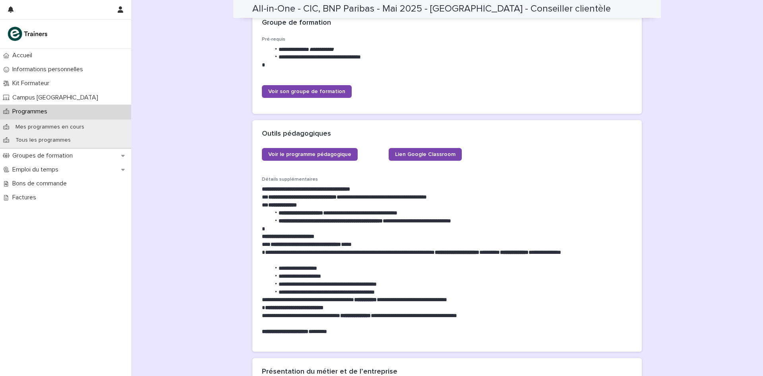  I want to click on img: K0CqGN7SDeD6s4JG8KQk, so click(28, 34).